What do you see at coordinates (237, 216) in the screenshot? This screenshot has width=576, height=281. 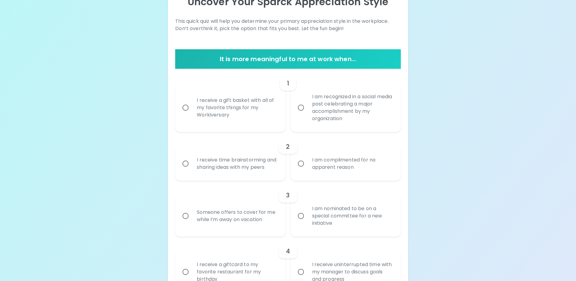 I see `div: Someone offers to cover for me while I’m away on vacation` at bounding box center [237, 216].